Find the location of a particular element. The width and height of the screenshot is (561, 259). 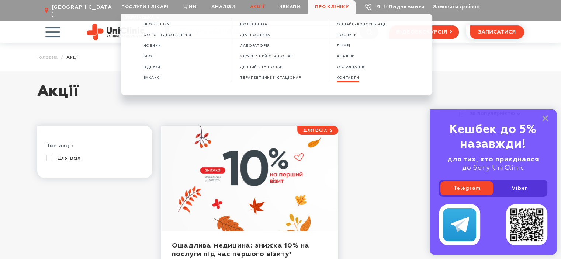

span: АНАЛІЗИ is located at coordinates (346, 56).